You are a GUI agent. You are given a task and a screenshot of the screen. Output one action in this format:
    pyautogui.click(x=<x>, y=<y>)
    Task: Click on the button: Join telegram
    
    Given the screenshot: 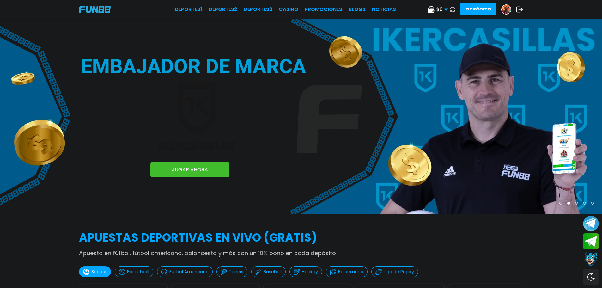 What is the action you would take?
    pyautogui.click(x=591, y=242)
    